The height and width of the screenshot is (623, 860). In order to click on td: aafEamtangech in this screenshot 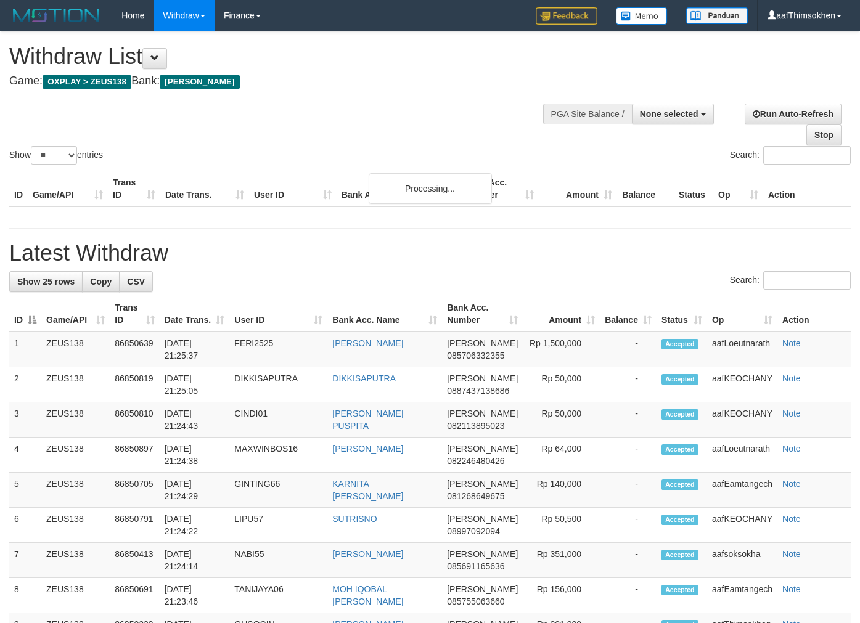, I will do `click(742, 595)`.